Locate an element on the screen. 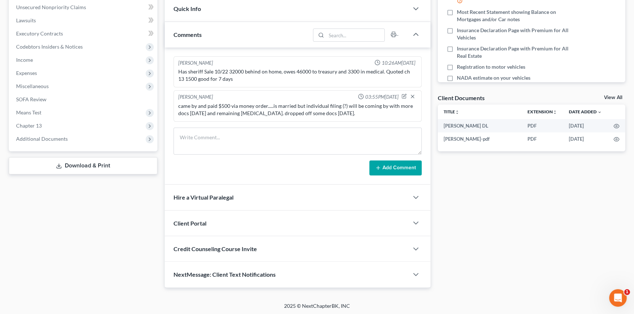  div: Has sheriff Sale 10/22 32000 behind on home, owes 46000 to treasury and 3300 in medical. Quoted c... is located at coordinates (298, 75).